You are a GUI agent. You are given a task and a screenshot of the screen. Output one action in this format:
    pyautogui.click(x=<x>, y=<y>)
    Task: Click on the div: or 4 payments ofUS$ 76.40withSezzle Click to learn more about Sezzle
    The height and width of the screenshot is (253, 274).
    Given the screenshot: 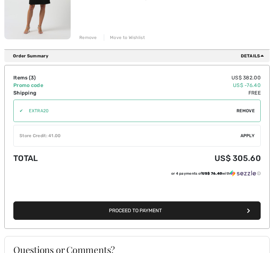 What is the action you would take?
    pyautogui.click(x=137, y=174)
    